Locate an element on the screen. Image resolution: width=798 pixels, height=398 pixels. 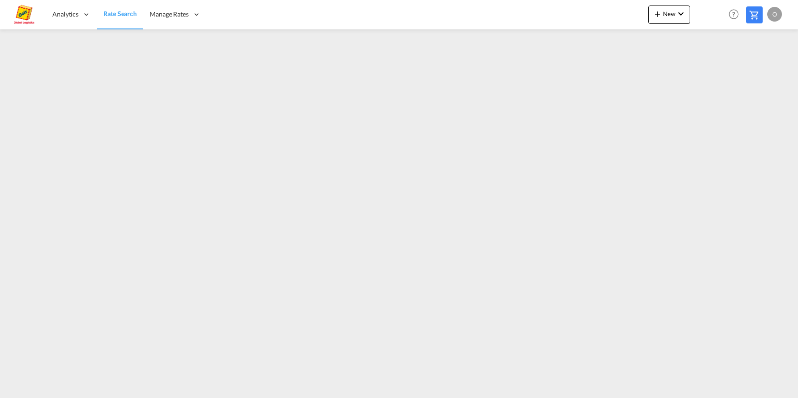
div: O is located at coordinates (774, 14).